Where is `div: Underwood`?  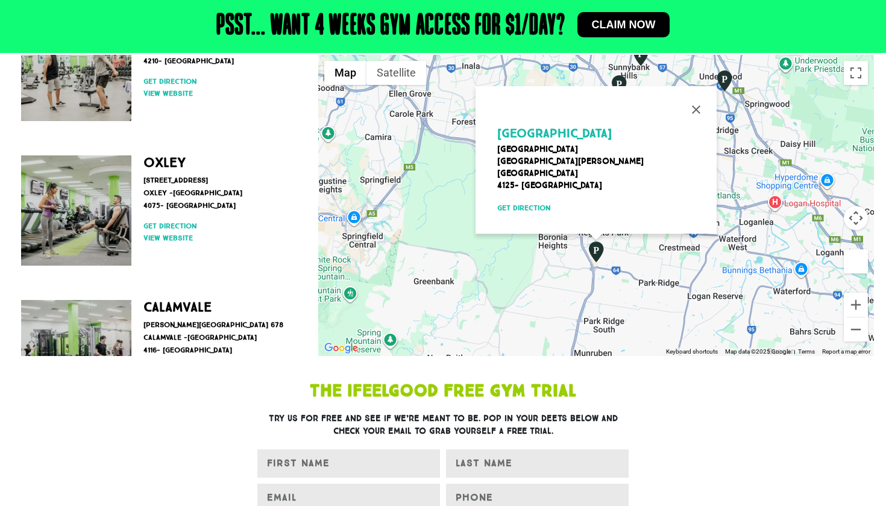
div: Underwood is located at coordinates (724, 81).